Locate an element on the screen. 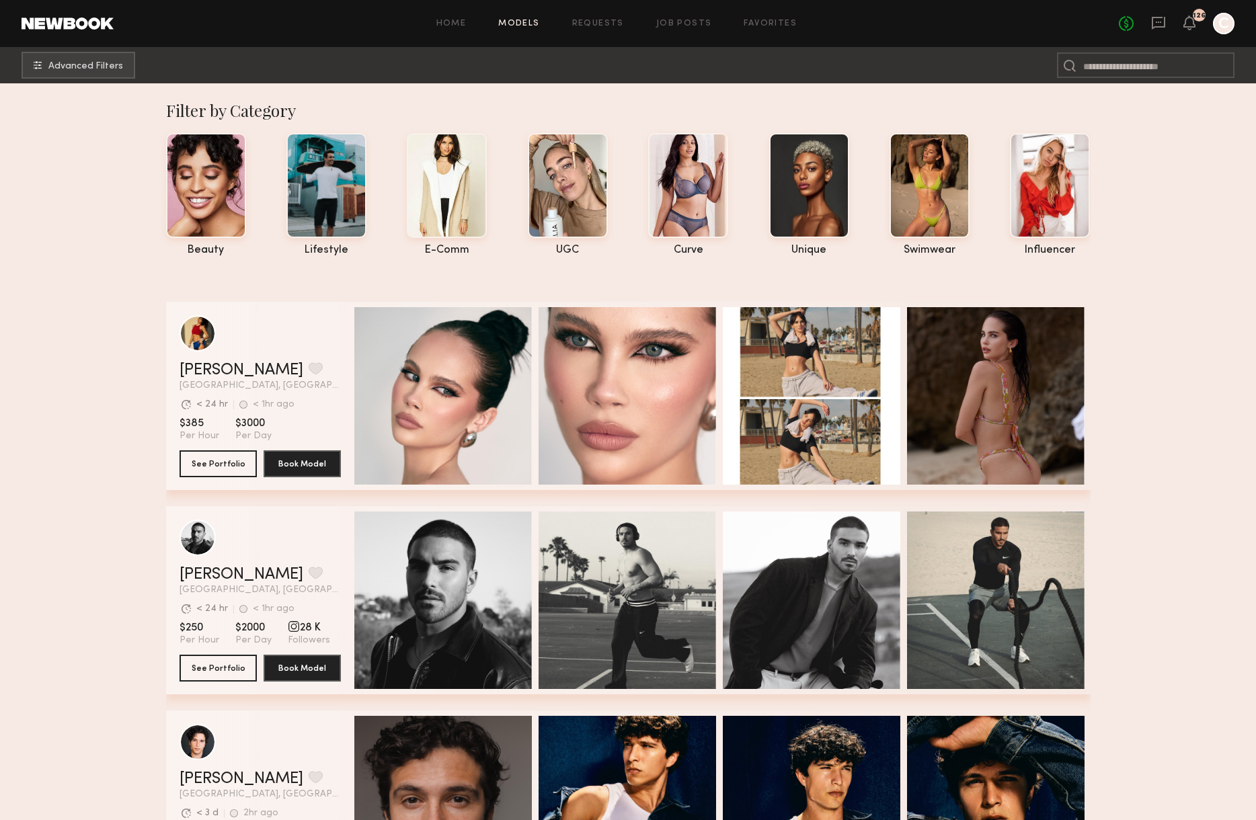 This screenshot has height=820, width=1256. div: UGC is located at coordinates (568, 250).